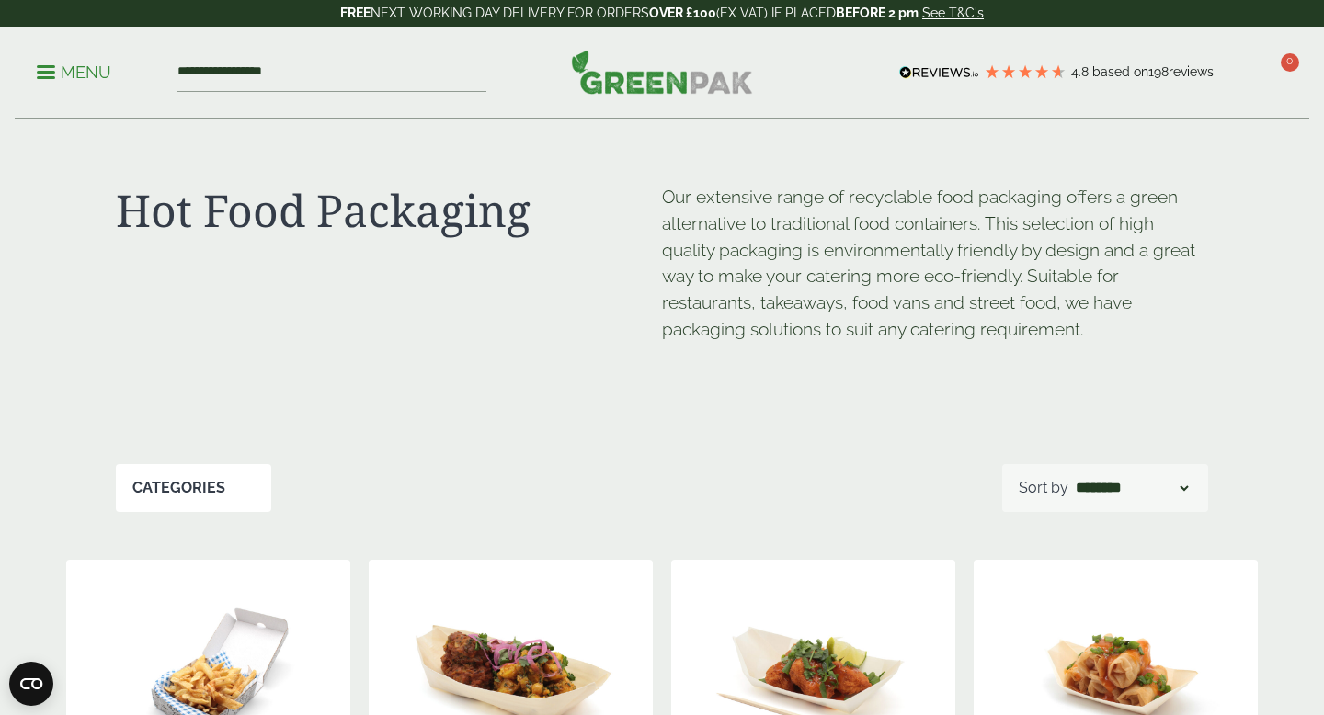  I want to click on span: 4.8, so click(1081, 72).